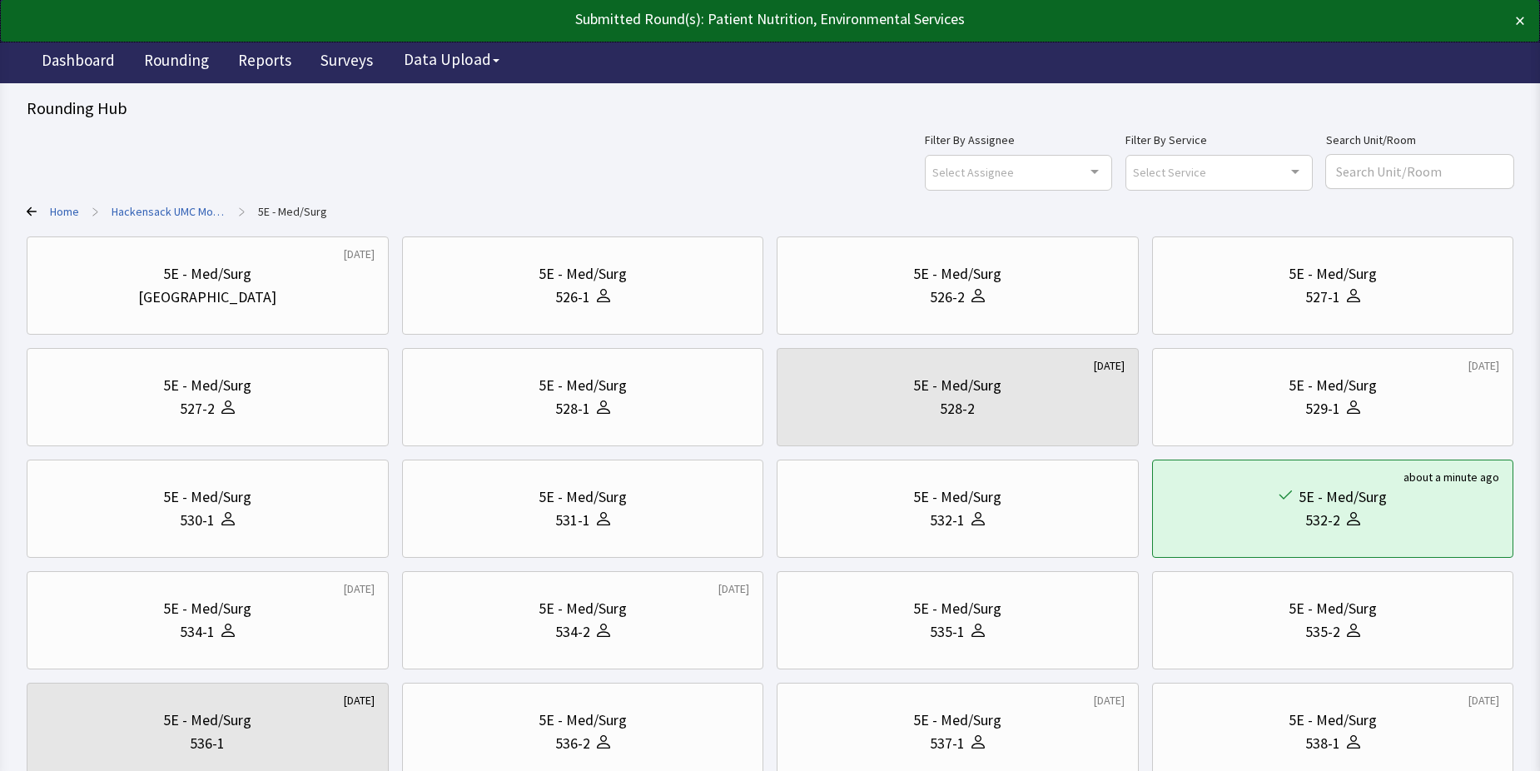 This screenshot has height=771, width=1540. What do you see at coordinates (573, 520) in the screenshot?
I see `div: 531-1` at bounding box center [573, 520].